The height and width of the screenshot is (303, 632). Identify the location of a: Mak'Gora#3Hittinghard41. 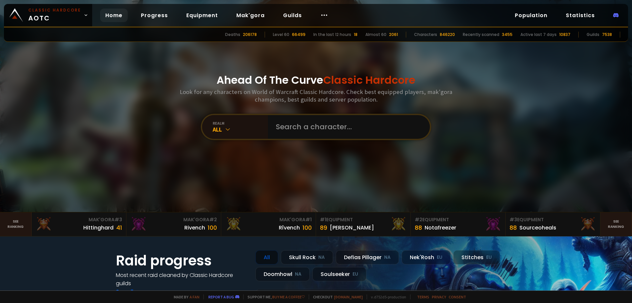
(79, 224).